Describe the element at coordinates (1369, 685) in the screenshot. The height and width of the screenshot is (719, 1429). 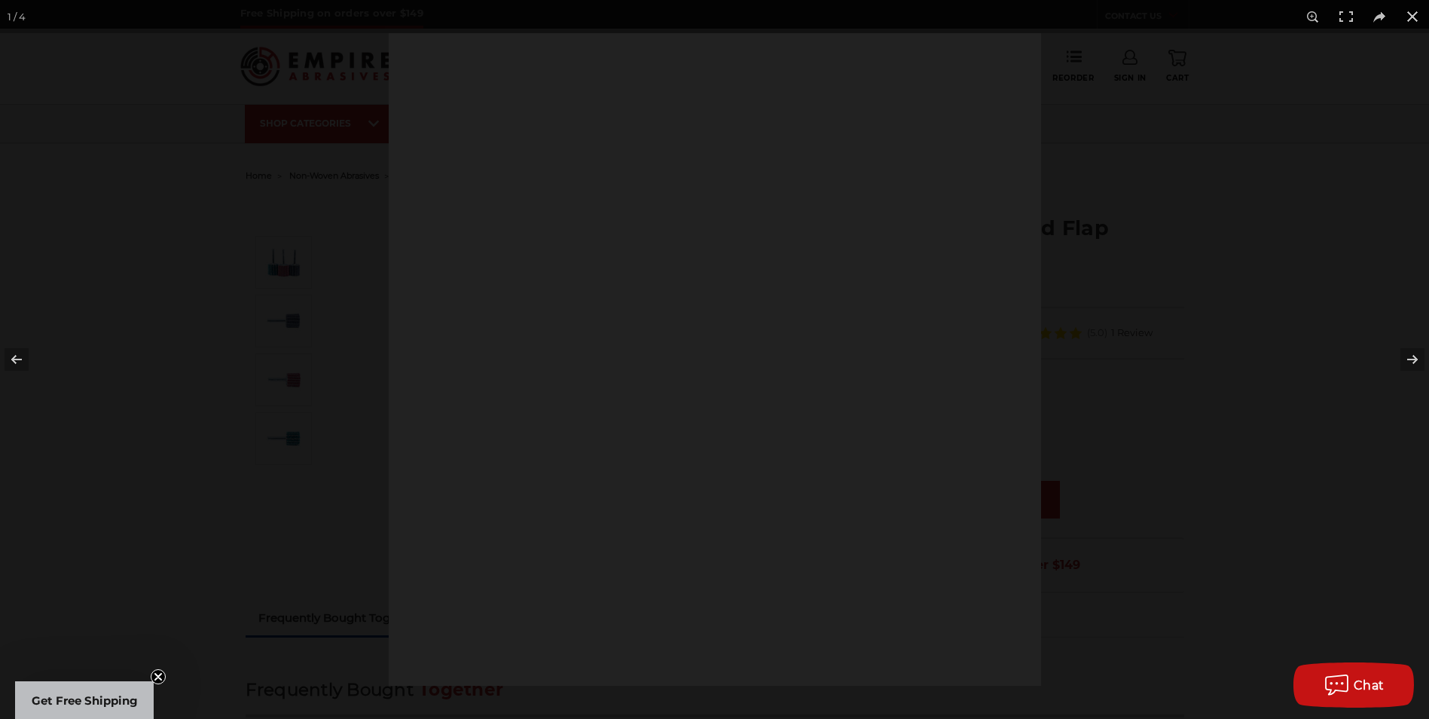
I see `span: Chat` at that location.